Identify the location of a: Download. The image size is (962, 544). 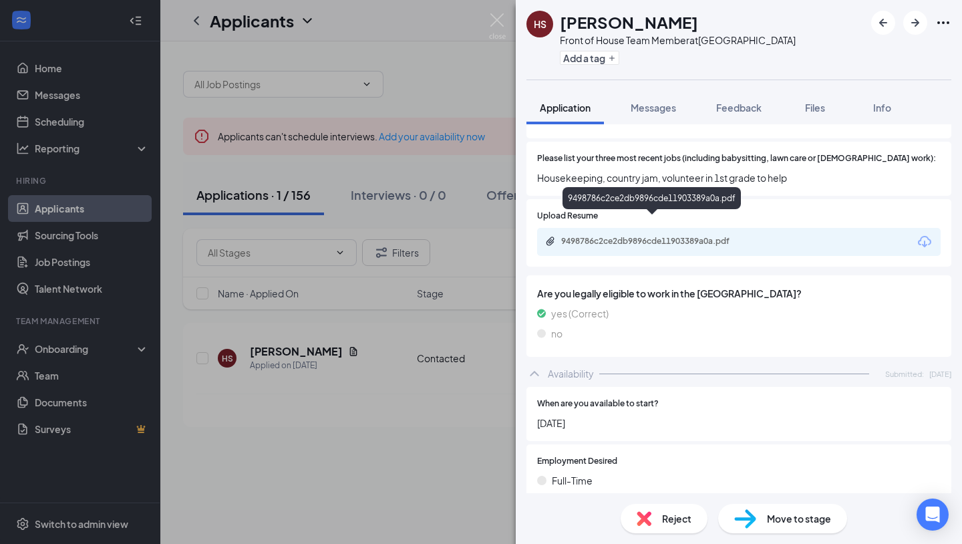
(925, 242).